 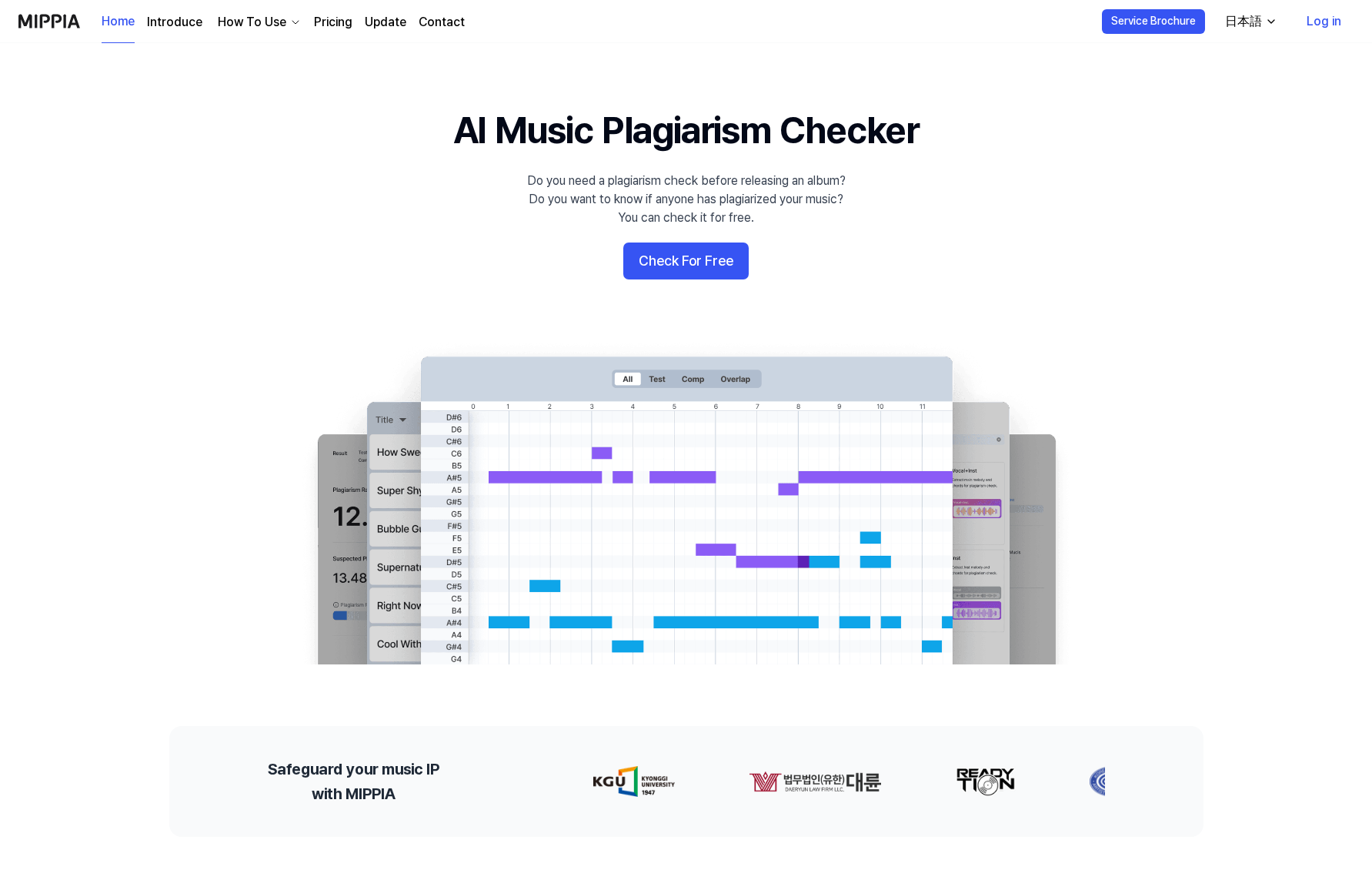 What do you see at coordinates (686, 261) in the screenshot?
I see `button: Check For Free` at bounding box center [686, 261].